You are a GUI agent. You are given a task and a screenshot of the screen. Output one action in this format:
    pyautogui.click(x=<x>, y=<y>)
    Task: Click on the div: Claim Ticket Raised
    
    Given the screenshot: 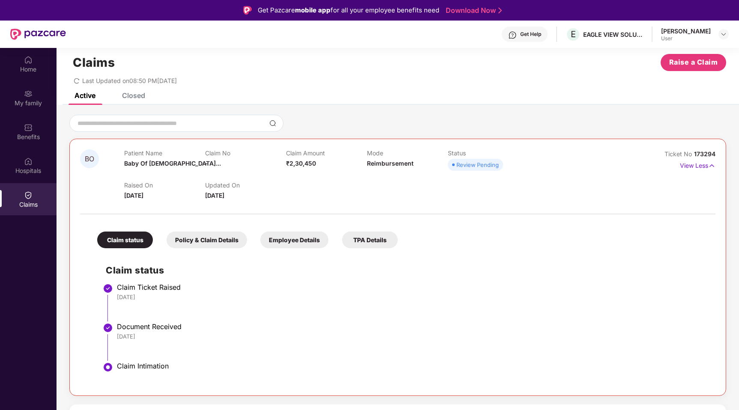 What is the action you would take?
    pyautogui.click(x=412, y=287)
    